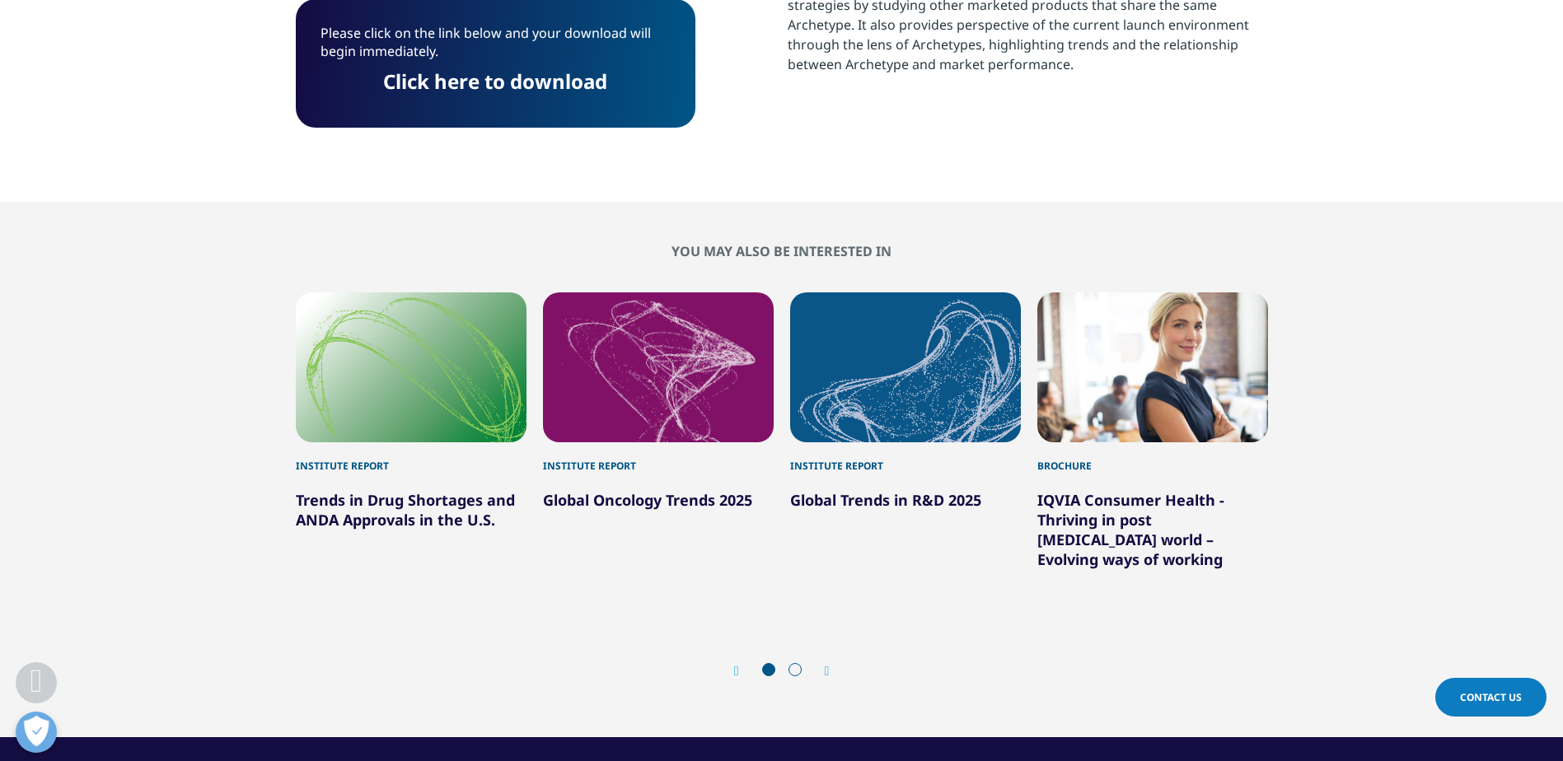  I want to click on a: Trends in Drug Shortages and ANDA Approvals in the U.S., so click(405, 510).